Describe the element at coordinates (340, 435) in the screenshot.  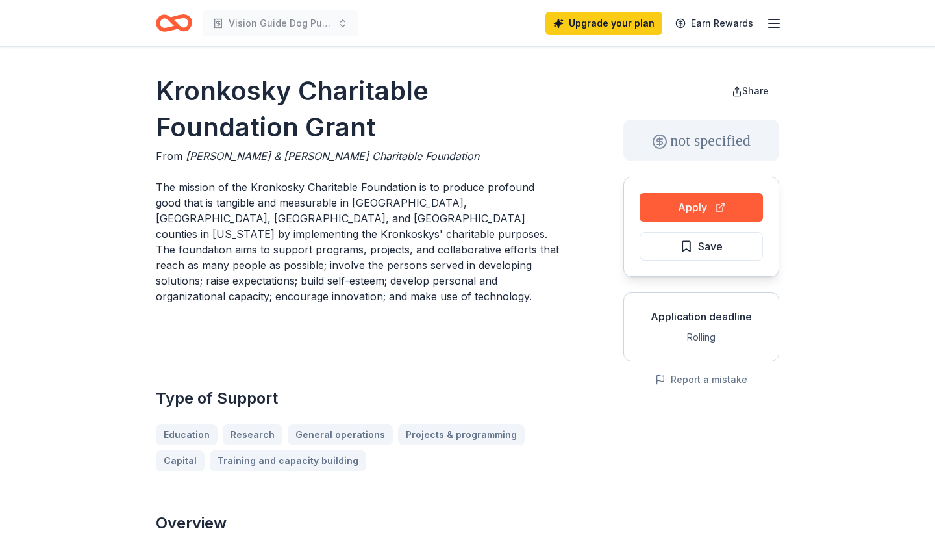
I see `a: General operations` at that location.